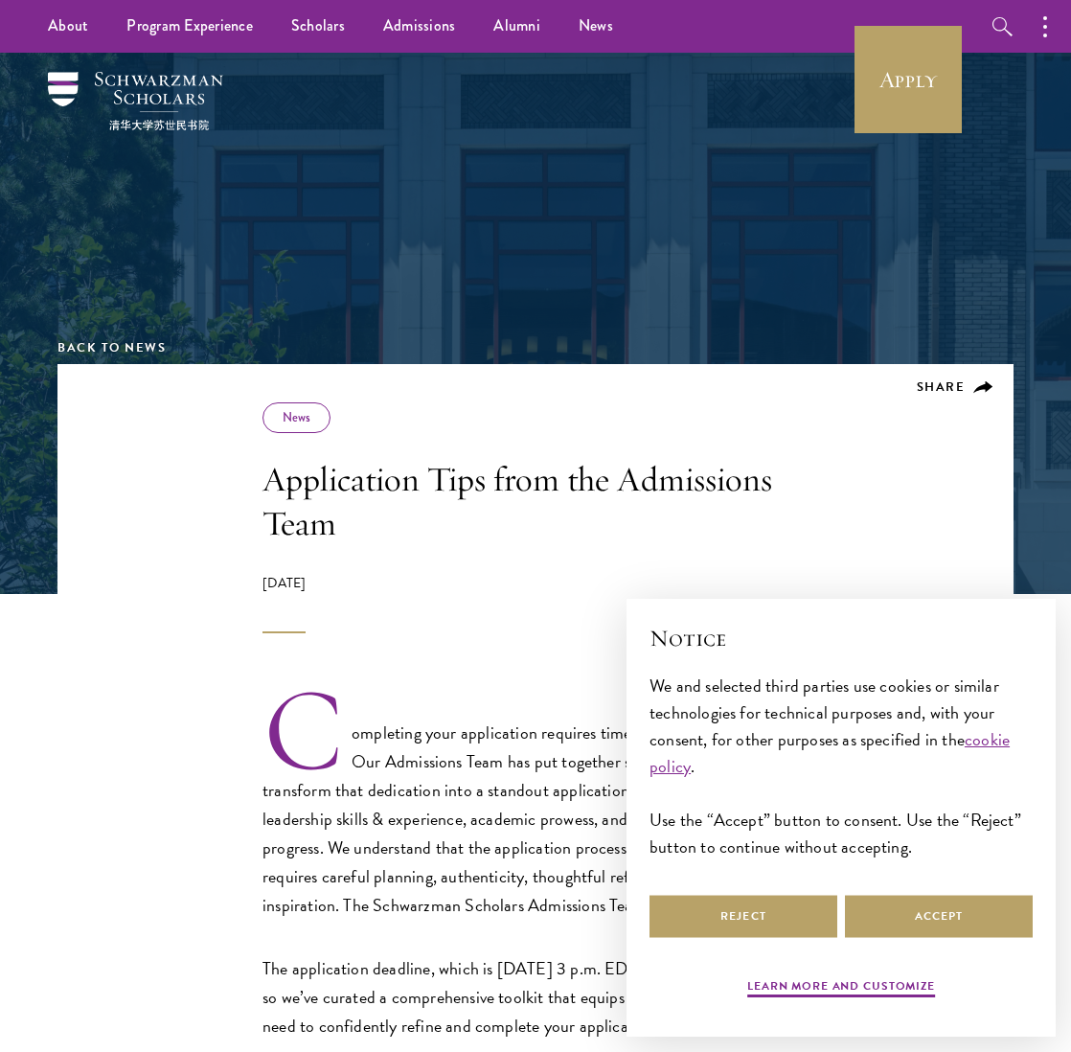  I want to click on img: Schwarzman Scholars, so click(135, 101).